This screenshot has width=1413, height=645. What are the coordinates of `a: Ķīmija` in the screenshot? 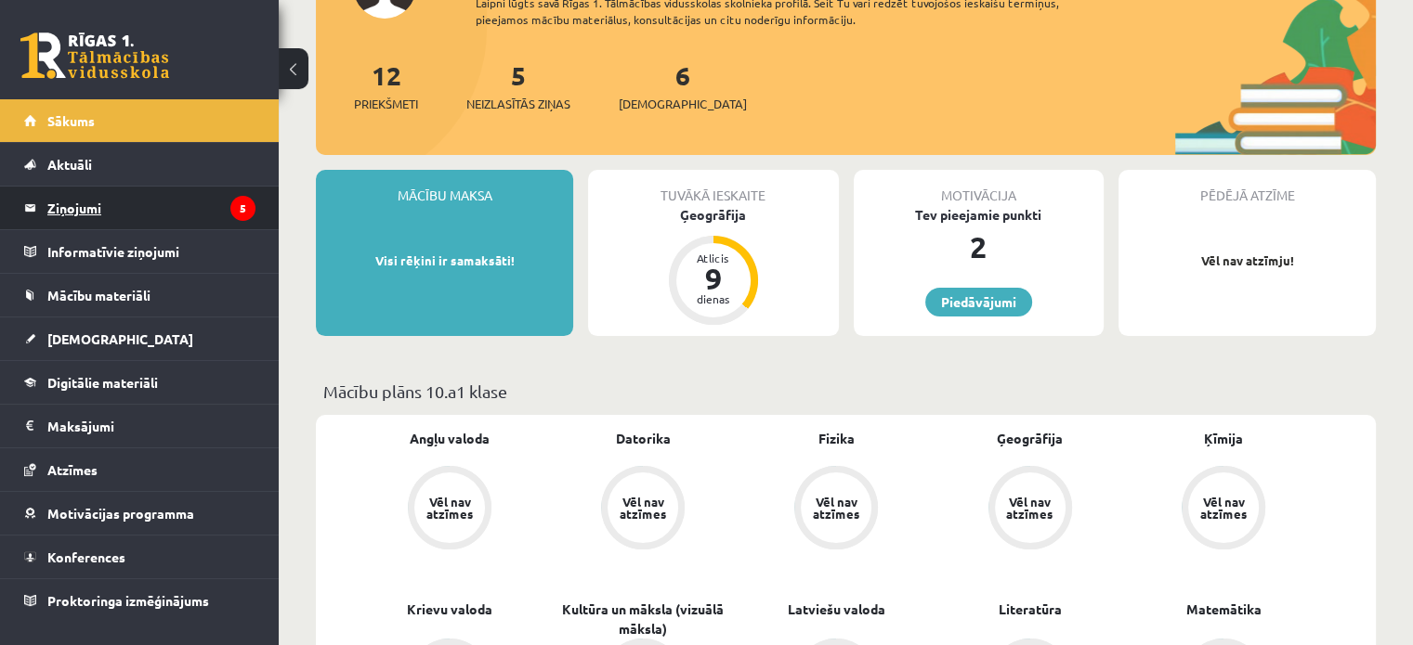 It's located at (1223, 438).